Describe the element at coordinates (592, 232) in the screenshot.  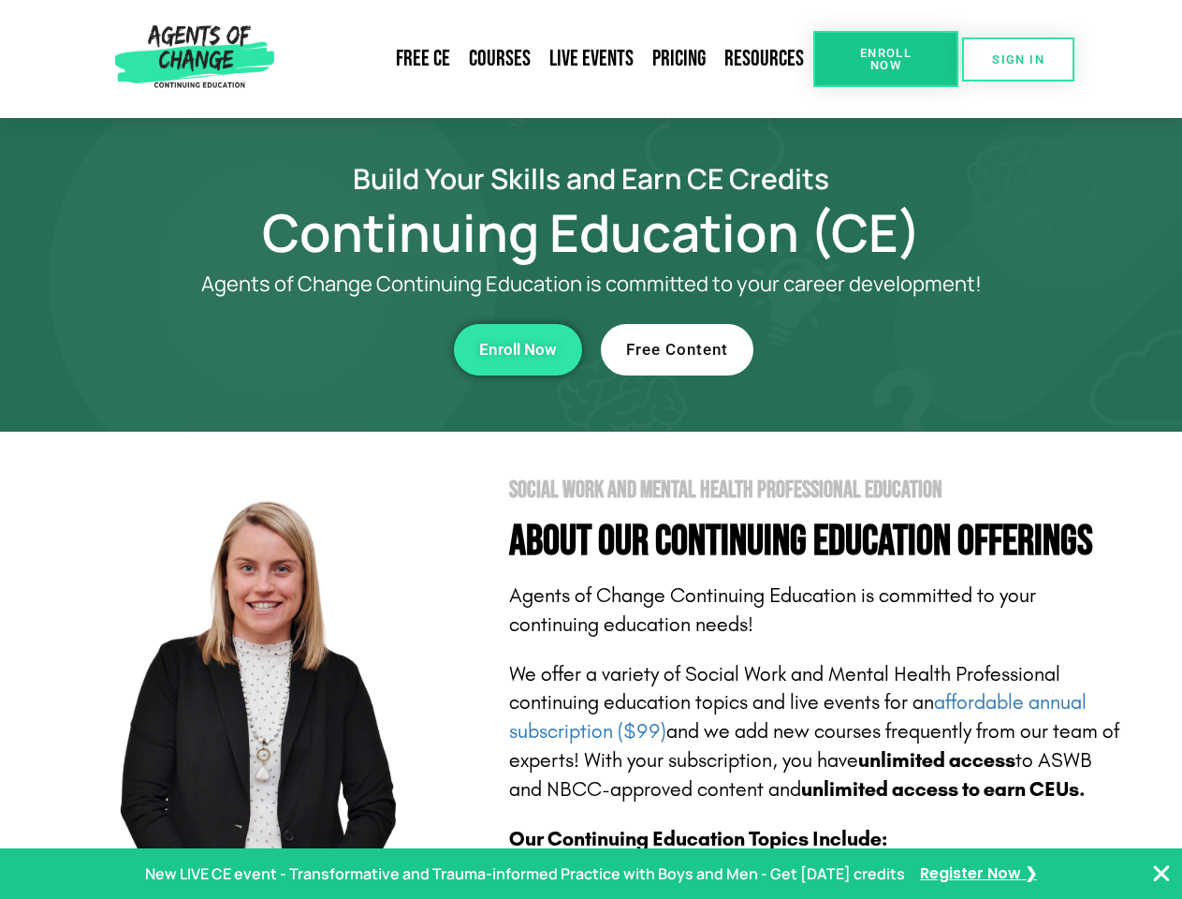
I see `h1: Continuing Education (CE)` at that location.